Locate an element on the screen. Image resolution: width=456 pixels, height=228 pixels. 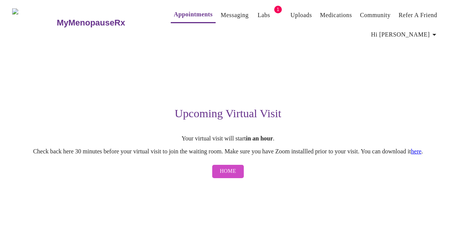
span: Home is located at coordinates (228, 171).